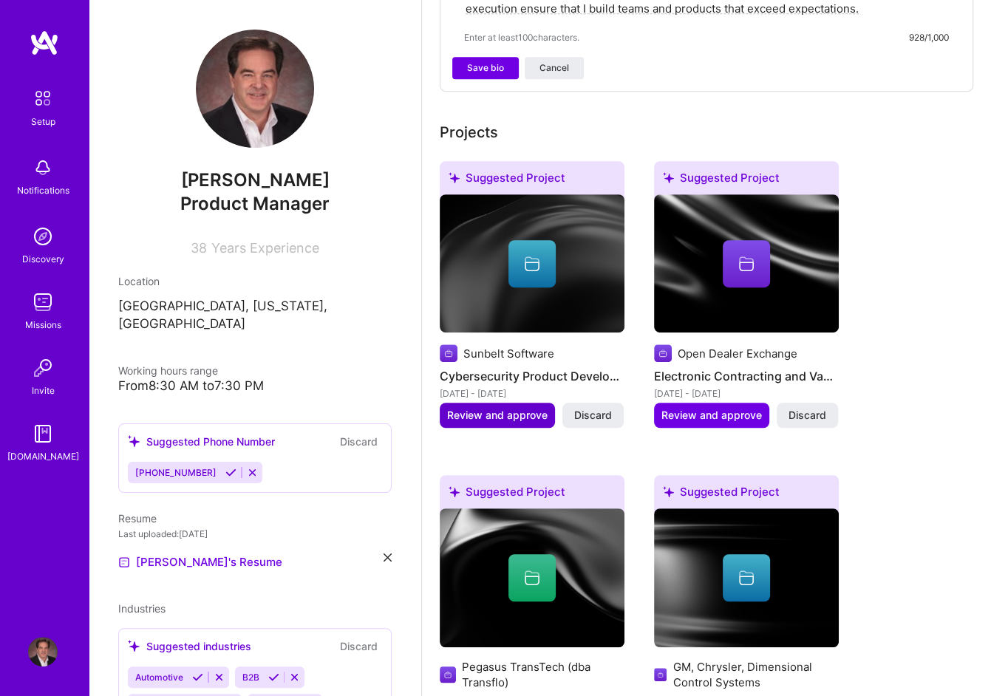 This screenshot has width=991, height=696. I want to click on span: Cancel, so click(554, 68).